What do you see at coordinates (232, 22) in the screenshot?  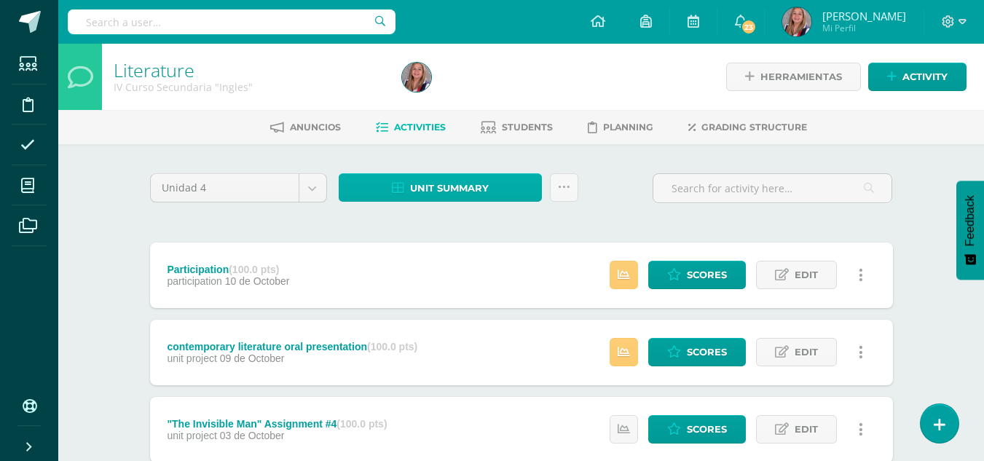 I see `input: Search a user…` at bounding box center [232, 22].